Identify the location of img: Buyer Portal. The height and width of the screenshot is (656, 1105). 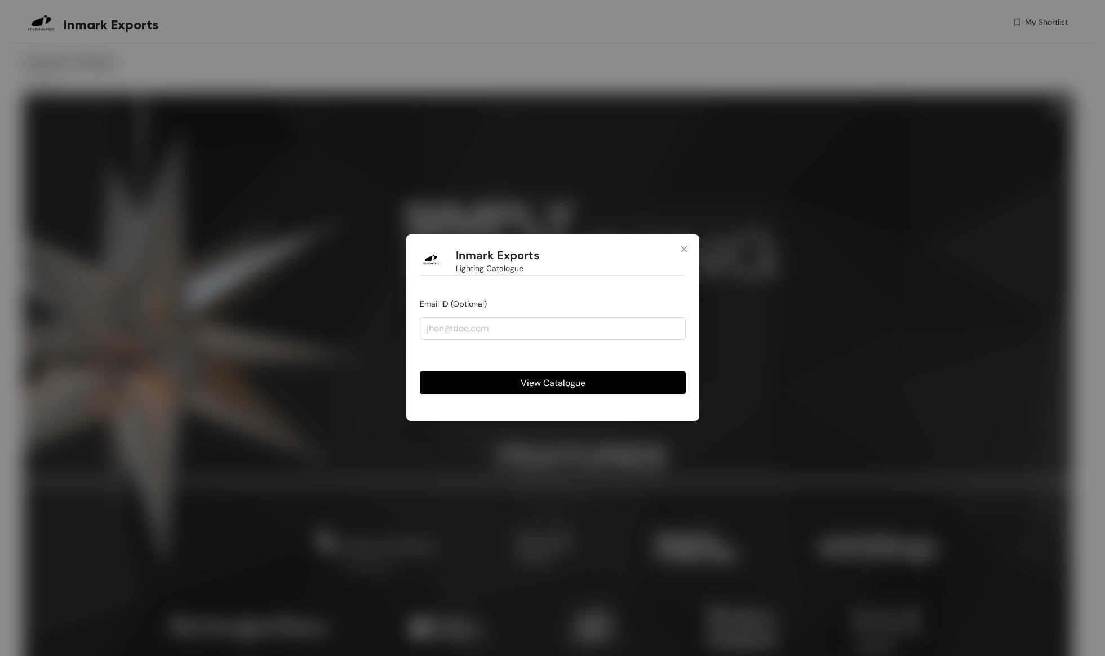
(431, 259).